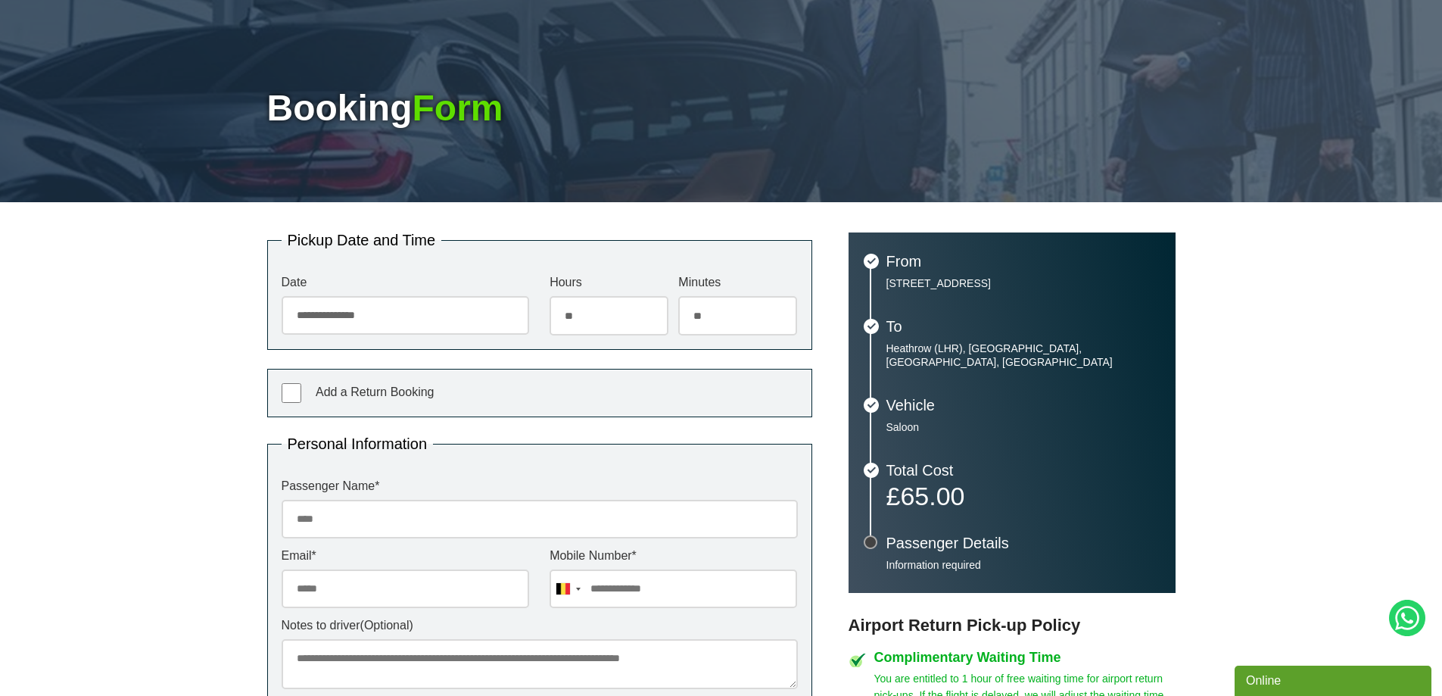  Describe the element at coordinates (568, 588) in the screenshot. I see `div: Belgium (België): +32` at that location.